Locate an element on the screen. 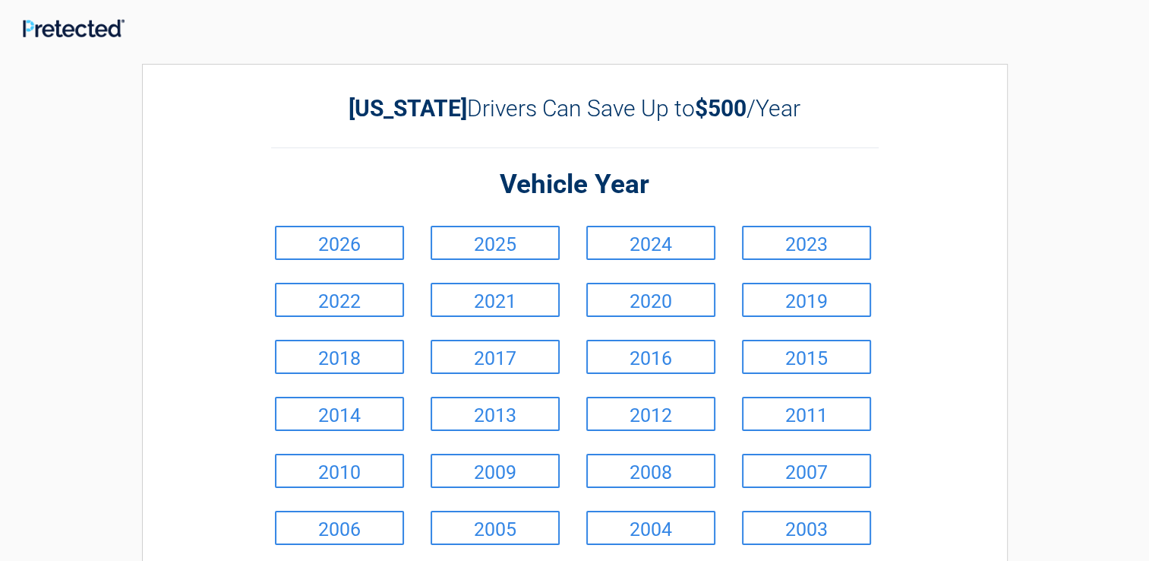 Image resolution: width=1149 pixels, height=561 pixels. a: 2025 is located at coordinates (495, 242).